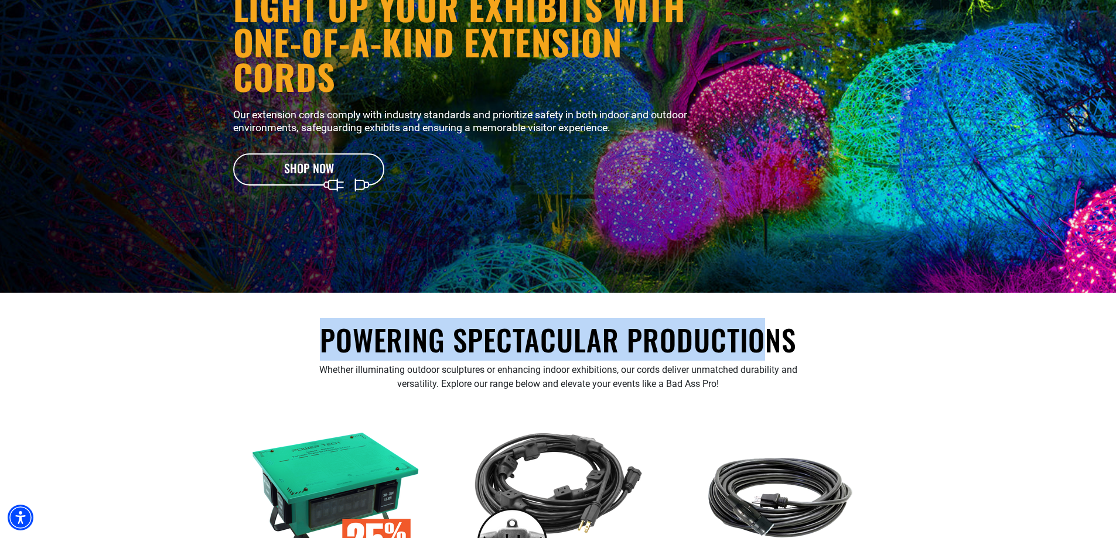 Image resolution: width=1116 pixels, height=538 pixels. What do you see at coordinates (558, 377) in the screenshot?
I see `p: Whether illuminating outdoor sculptures or enhancing indoor exhibitions, our cords deliver unmatc...` at bounding box center [558, 377].